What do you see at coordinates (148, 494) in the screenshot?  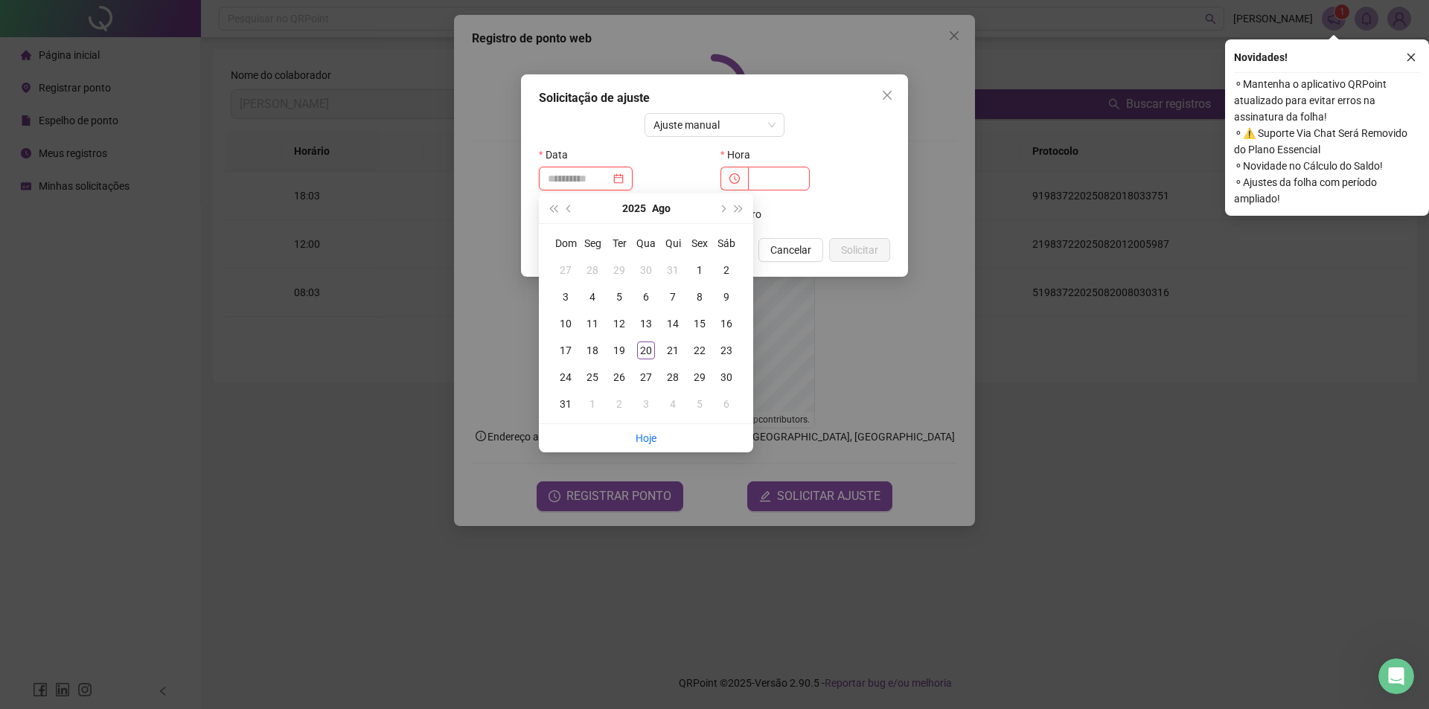 I see `button: Mensagens` at bounding box center [148, 494].